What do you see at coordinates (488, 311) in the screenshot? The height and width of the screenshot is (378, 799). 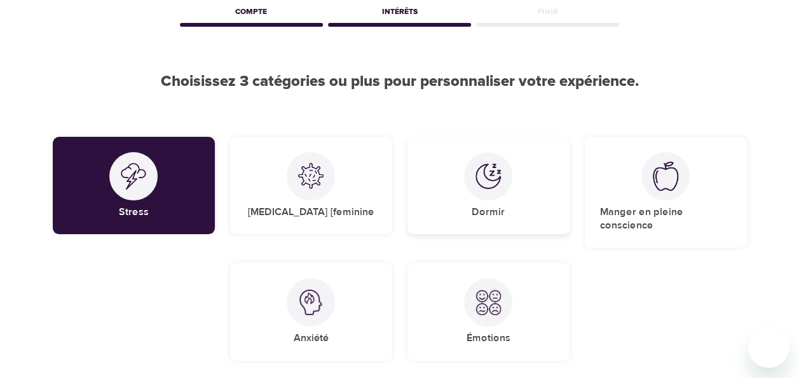 I see `div: ÉmotionsÉmotions` at bounding box center [488, 311].